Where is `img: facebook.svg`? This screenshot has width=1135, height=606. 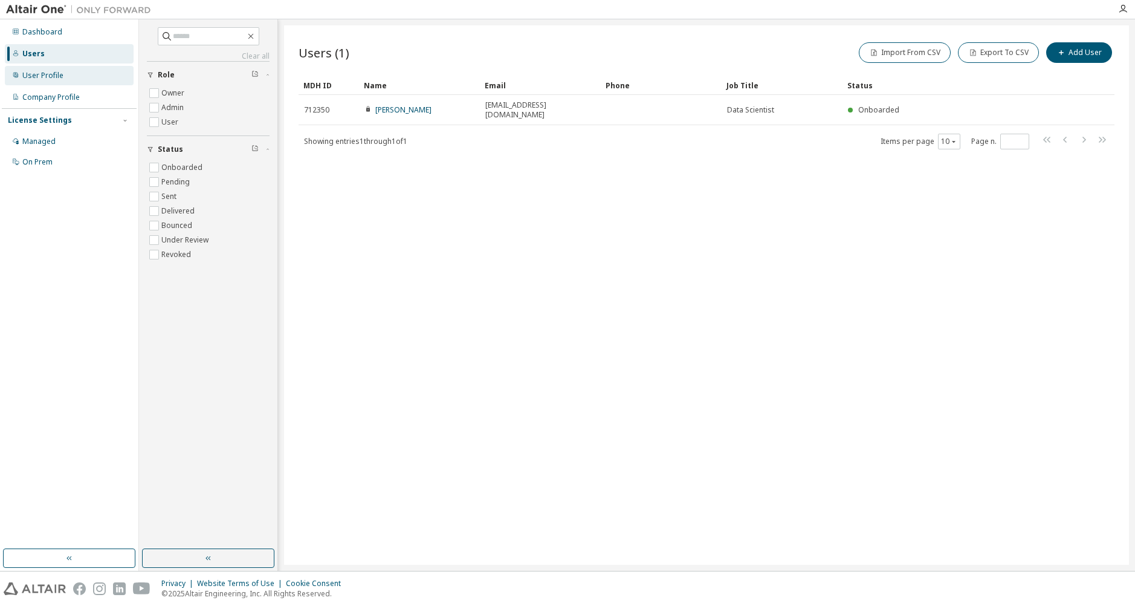
img: facebook.svg is located at coordinates (79, 588).